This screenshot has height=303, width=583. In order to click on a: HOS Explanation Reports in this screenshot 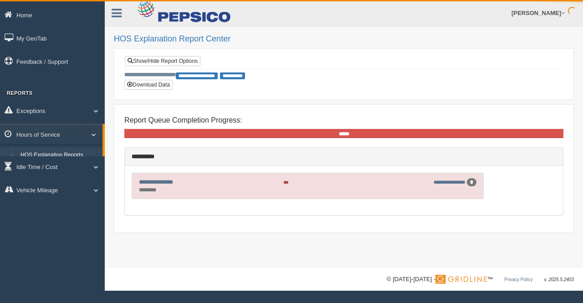, I will do `click(59, 155)`.